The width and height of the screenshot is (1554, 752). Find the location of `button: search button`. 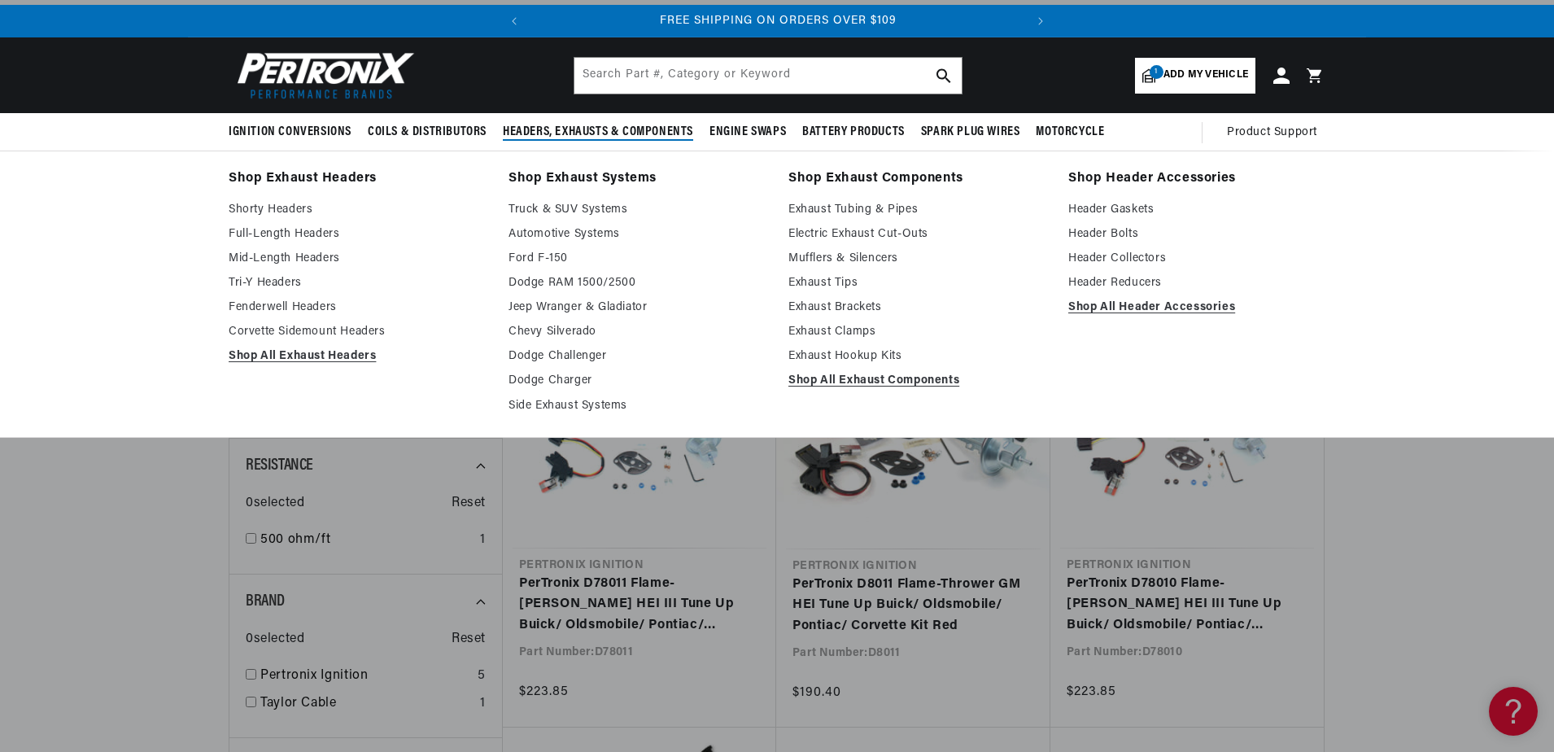

button: search button is located at coordinates (944, 76).